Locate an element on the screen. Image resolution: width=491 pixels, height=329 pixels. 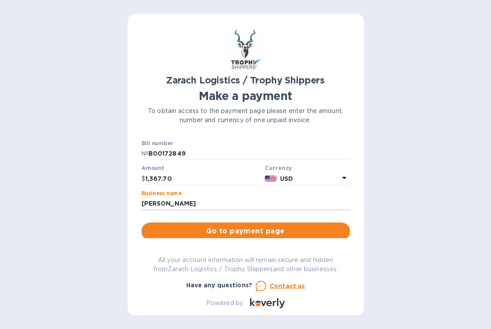
p: All your account information will remain secure and hidden from Zarach Logistics / Trophy Shipper... is located at coordinates (246, 265).